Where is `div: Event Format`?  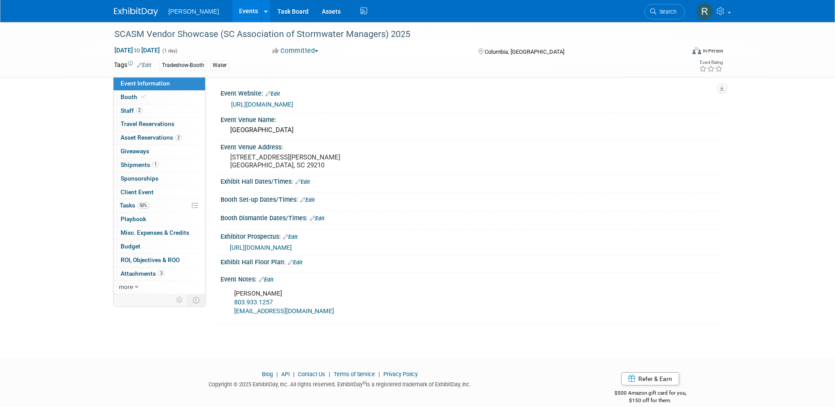
div: Event Format is located at coordinates (679, 52).